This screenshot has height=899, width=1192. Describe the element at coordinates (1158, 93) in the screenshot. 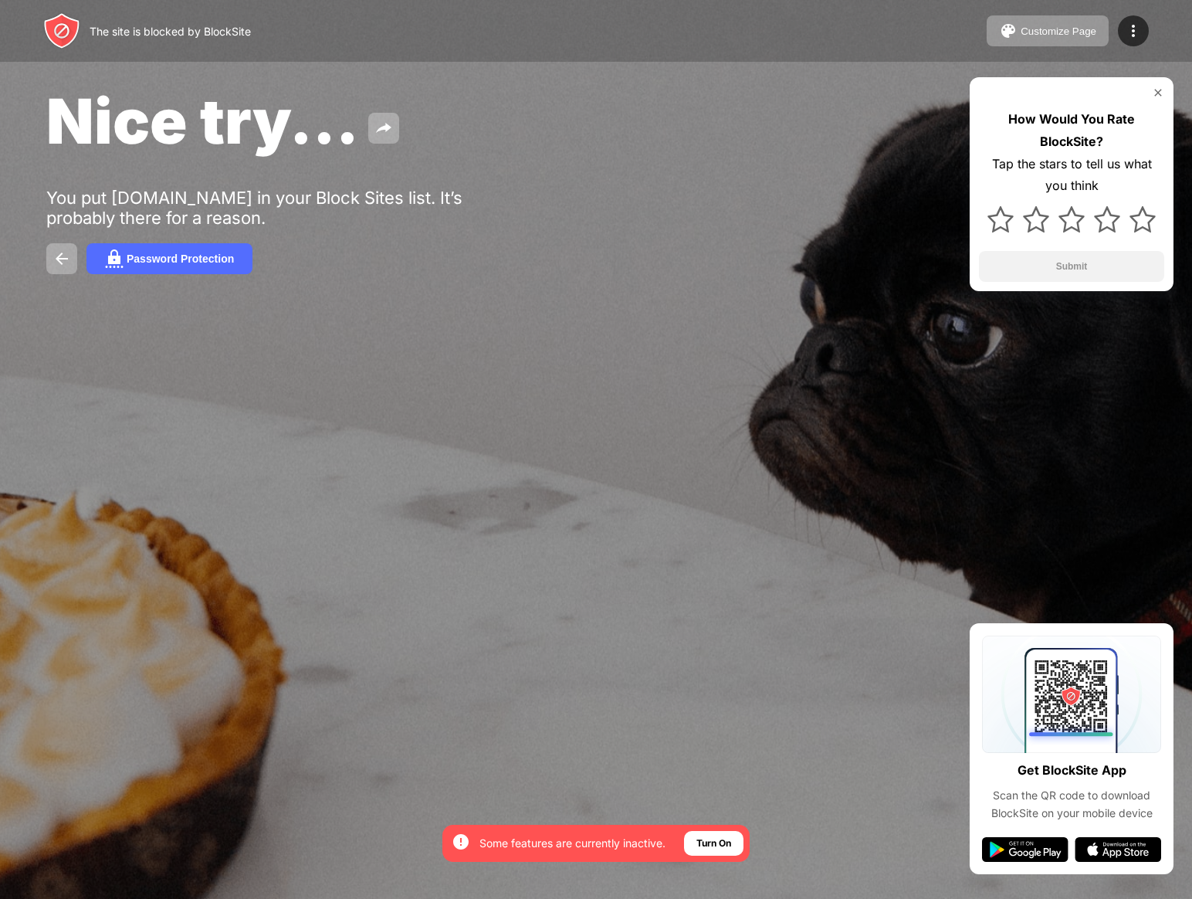

I see `img: rate-us-close.svg` at that location.